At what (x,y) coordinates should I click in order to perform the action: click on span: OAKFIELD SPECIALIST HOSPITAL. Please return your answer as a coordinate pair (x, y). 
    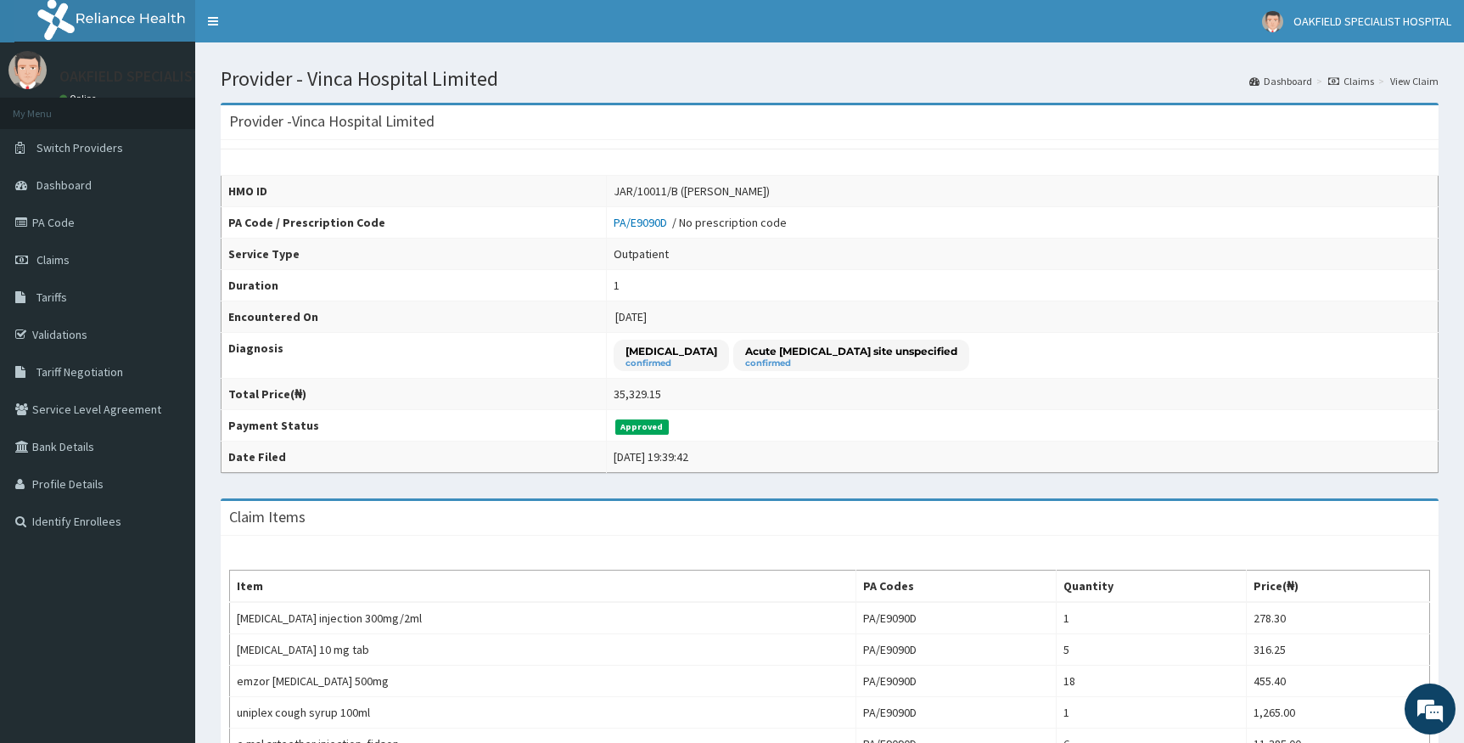
    Looking at the image, I should click on (1373, 21).